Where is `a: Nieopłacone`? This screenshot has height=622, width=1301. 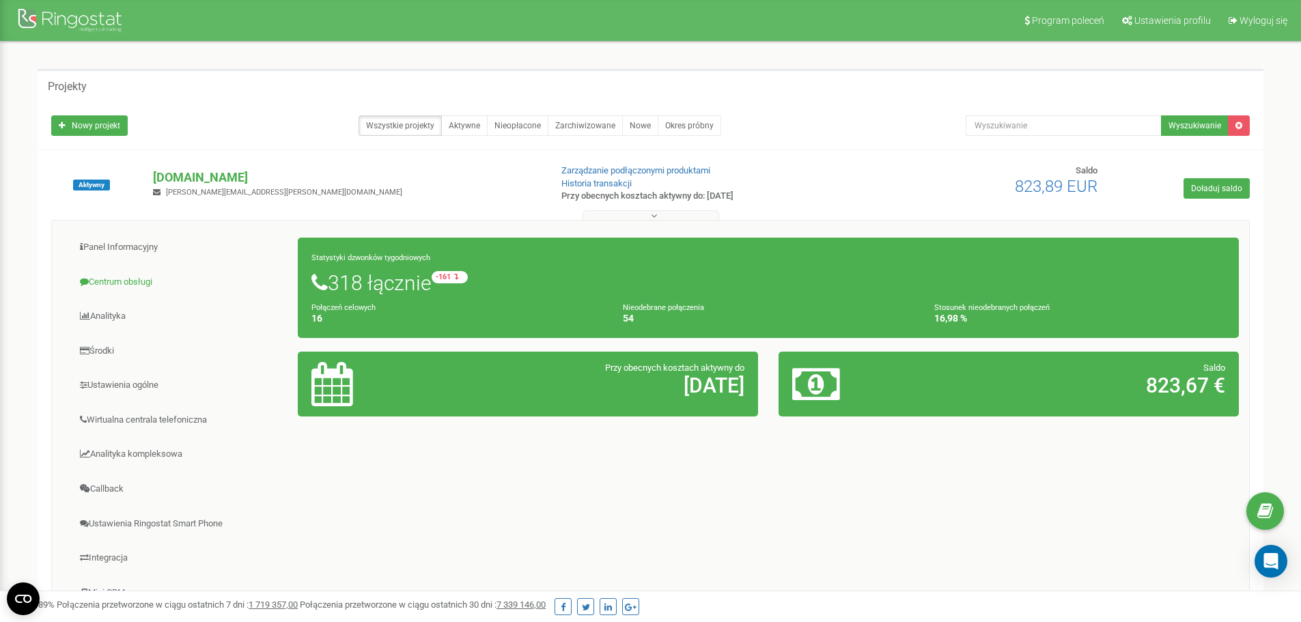 a: Nieopłacone is located at coordinates (518, 126).